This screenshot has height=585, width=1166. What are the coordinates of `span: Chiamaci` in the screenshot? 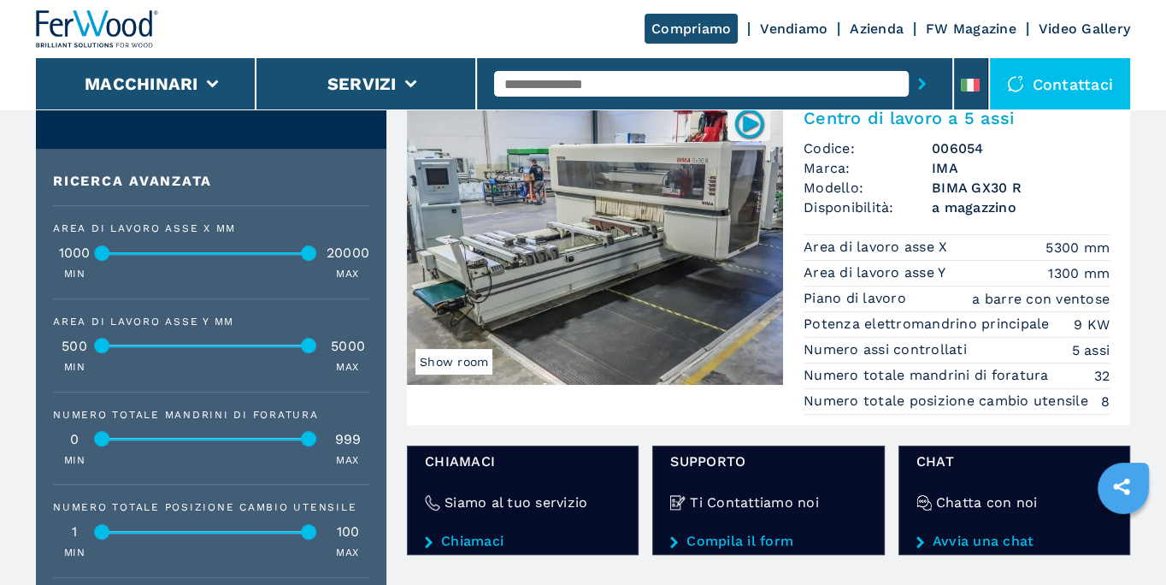 It's located at (522, 461).